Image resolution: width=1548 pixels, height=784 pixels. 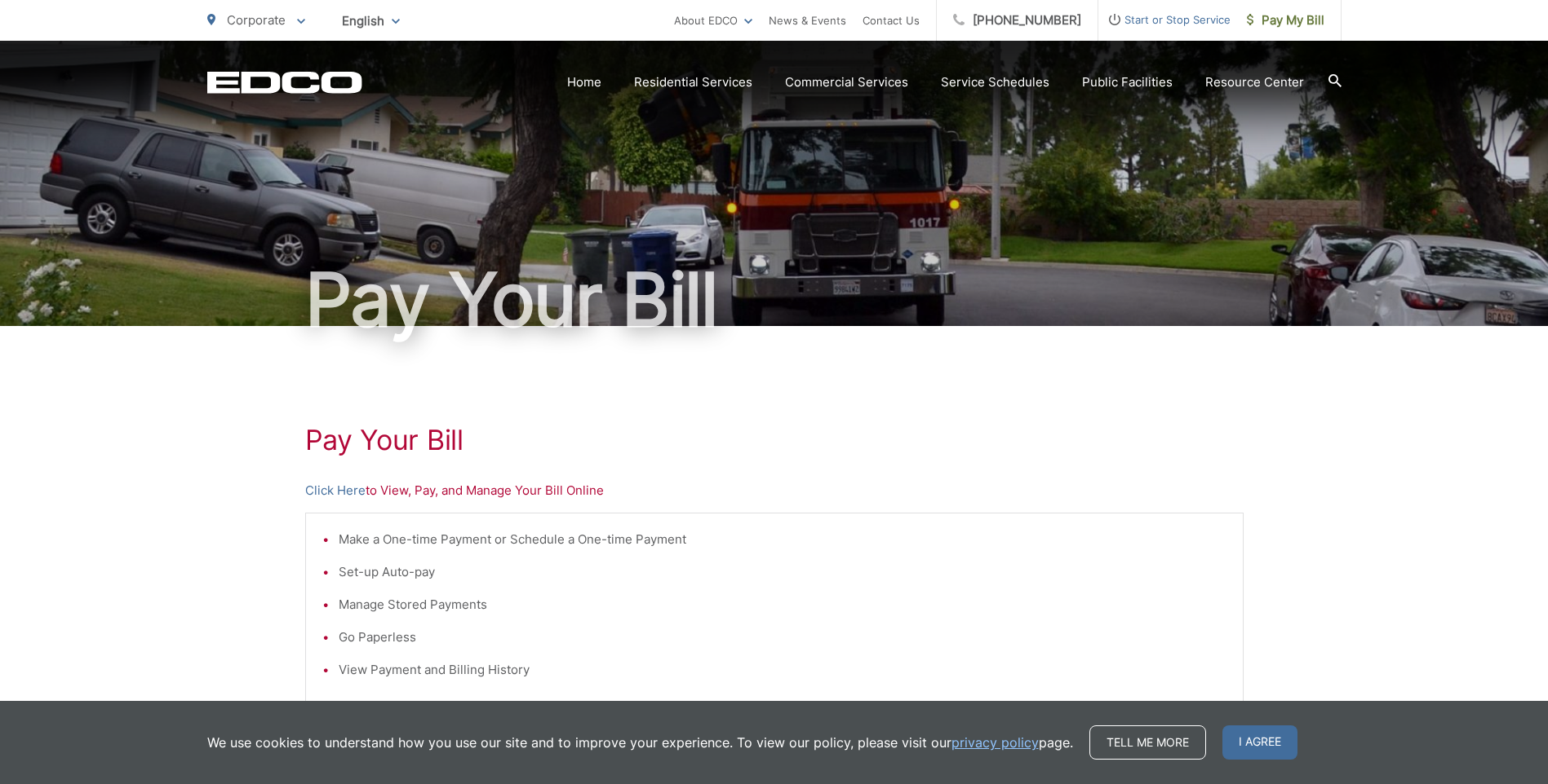 What do you see at coordinates (1286, 20) in the screenshot?
I see `span: Pay My Bill` at bounding box center [1286, 20].